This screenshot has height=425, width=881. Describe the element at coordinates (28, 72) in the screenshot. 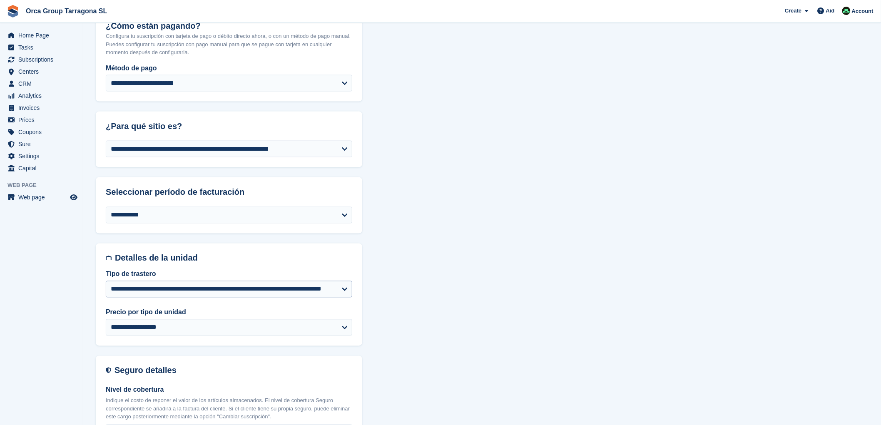

I see `font: Centers` at that location.